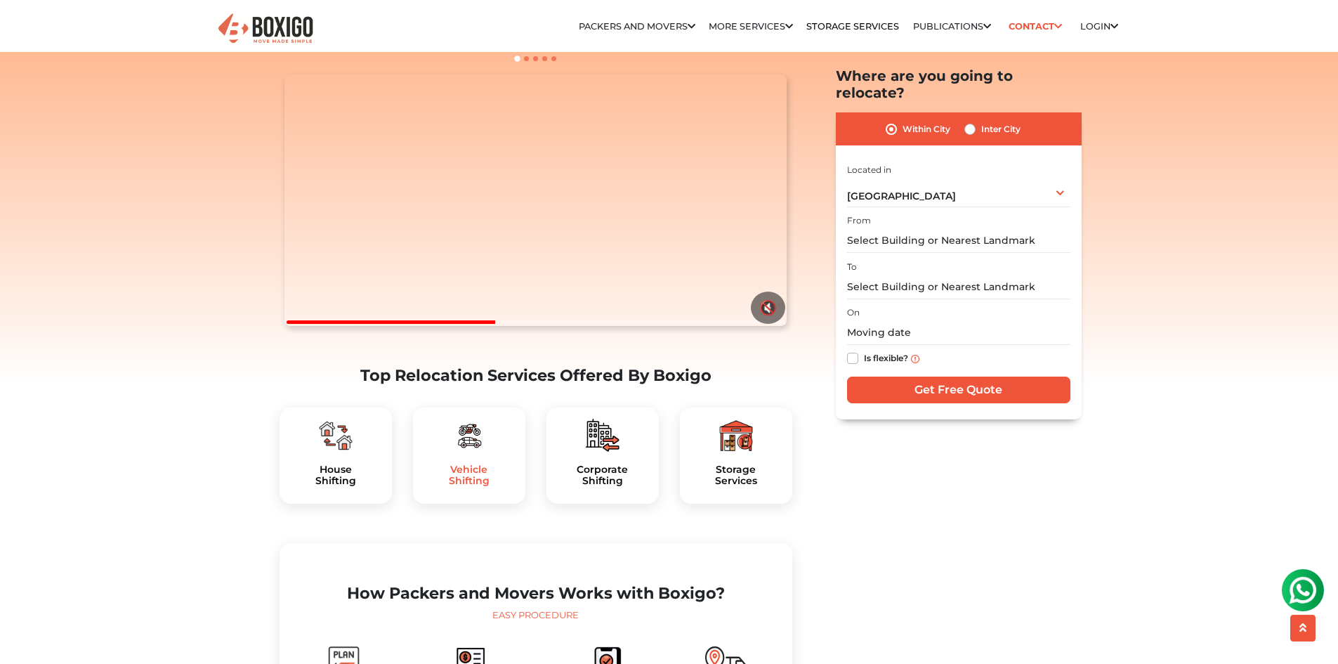  I want to click on img: info, so click(915, 359).